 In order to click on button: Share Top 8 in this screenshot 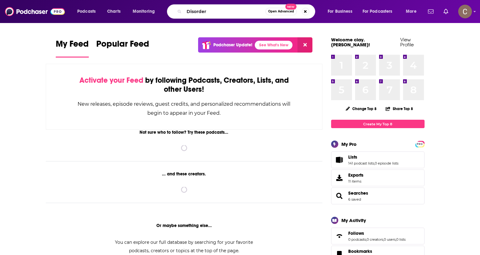, I will do `click(399, 109)`.